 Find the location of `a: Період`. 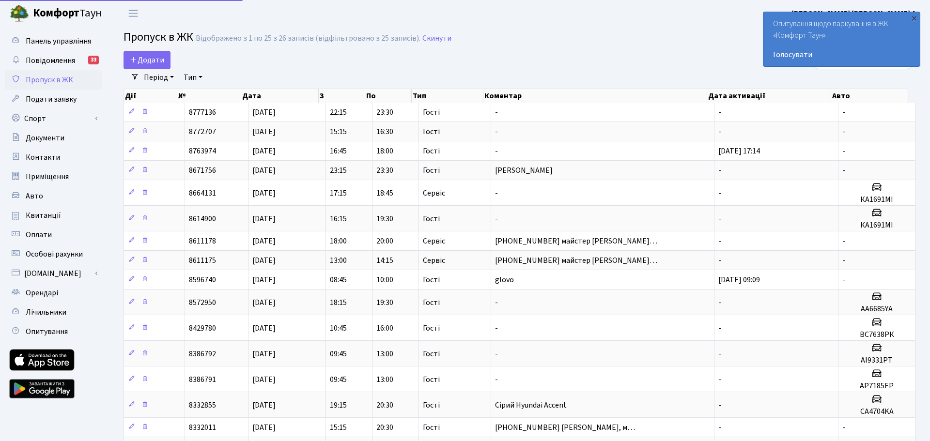

a: Період is located at coordinates (159, 77).